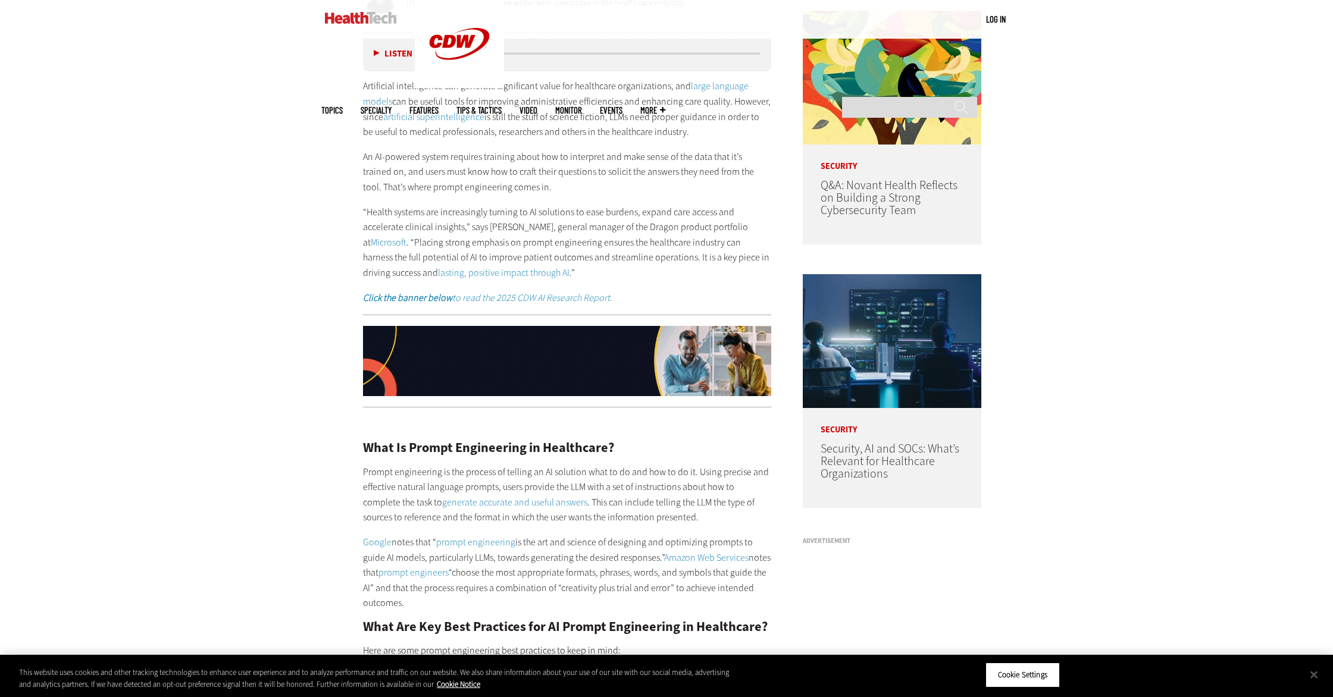  I want to click on span: More, so click(653, 110).